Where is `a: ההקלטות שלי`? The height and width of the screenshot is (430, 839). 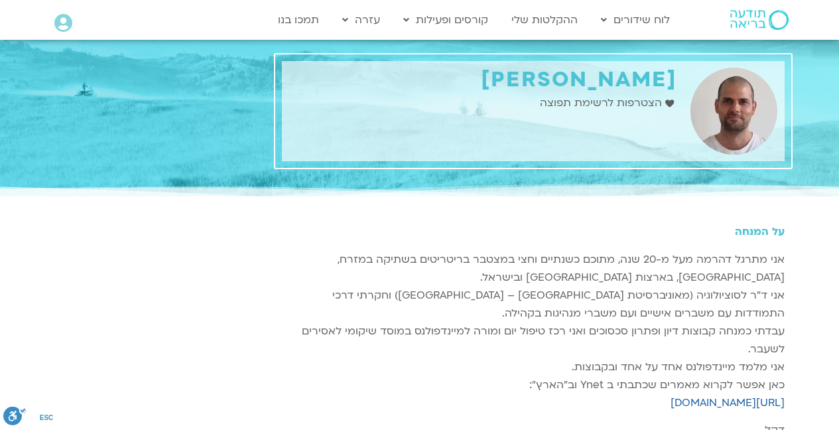 a: ההקלטות שלי is located at coordinates (544, 20).